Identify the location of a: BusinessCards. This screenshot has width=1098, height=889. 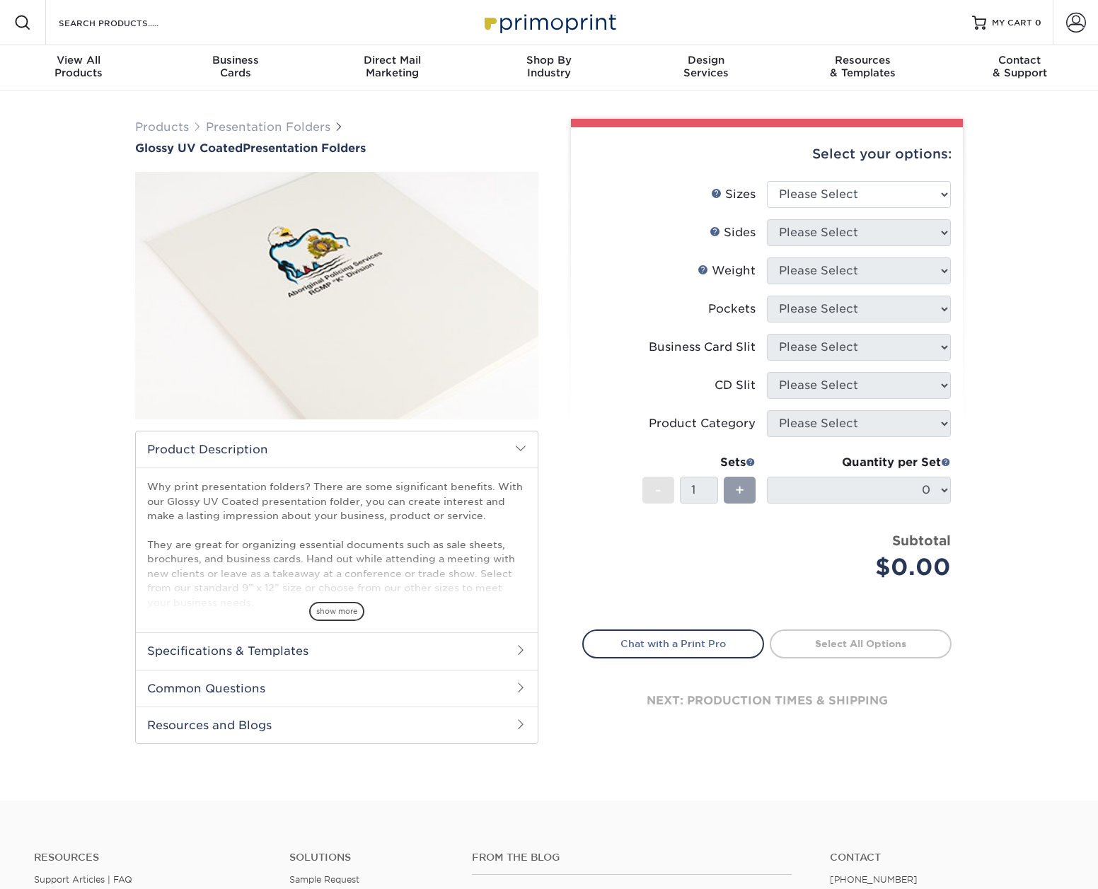
(236, 68).